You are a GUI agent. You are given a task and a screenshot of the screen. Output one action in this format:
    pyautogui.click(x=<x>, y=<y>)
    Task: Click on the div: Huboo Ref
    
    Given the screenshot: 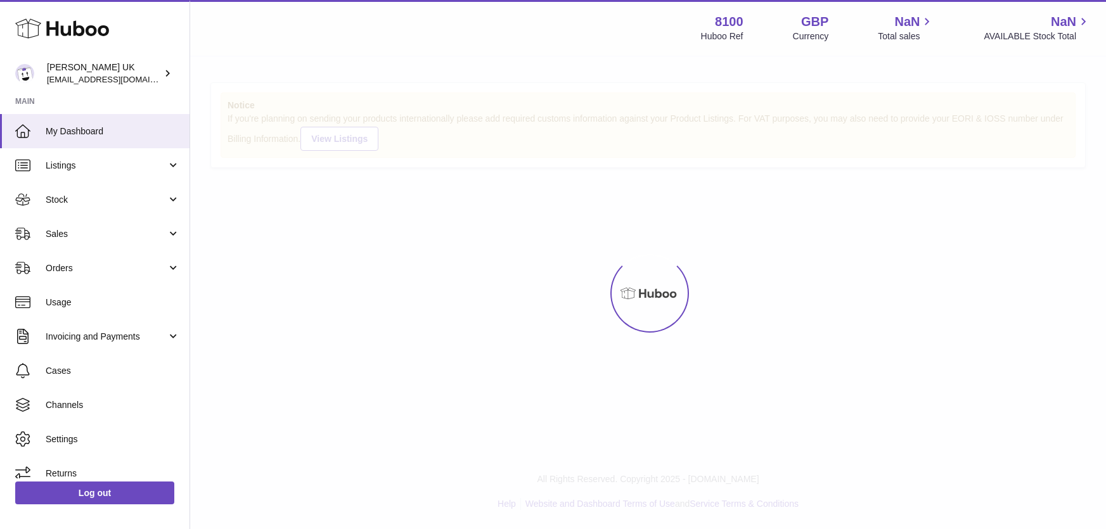 What is the action you would take?
    pyautogui.click(x=722, y=36)
    